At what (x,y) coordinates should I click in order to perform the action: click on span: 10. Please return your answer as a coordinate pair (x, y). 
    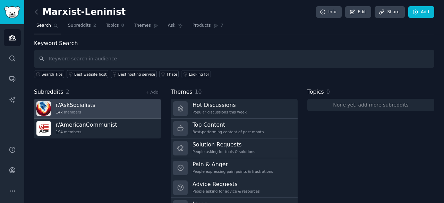
    Looking at the image, I should click on (198, 92).